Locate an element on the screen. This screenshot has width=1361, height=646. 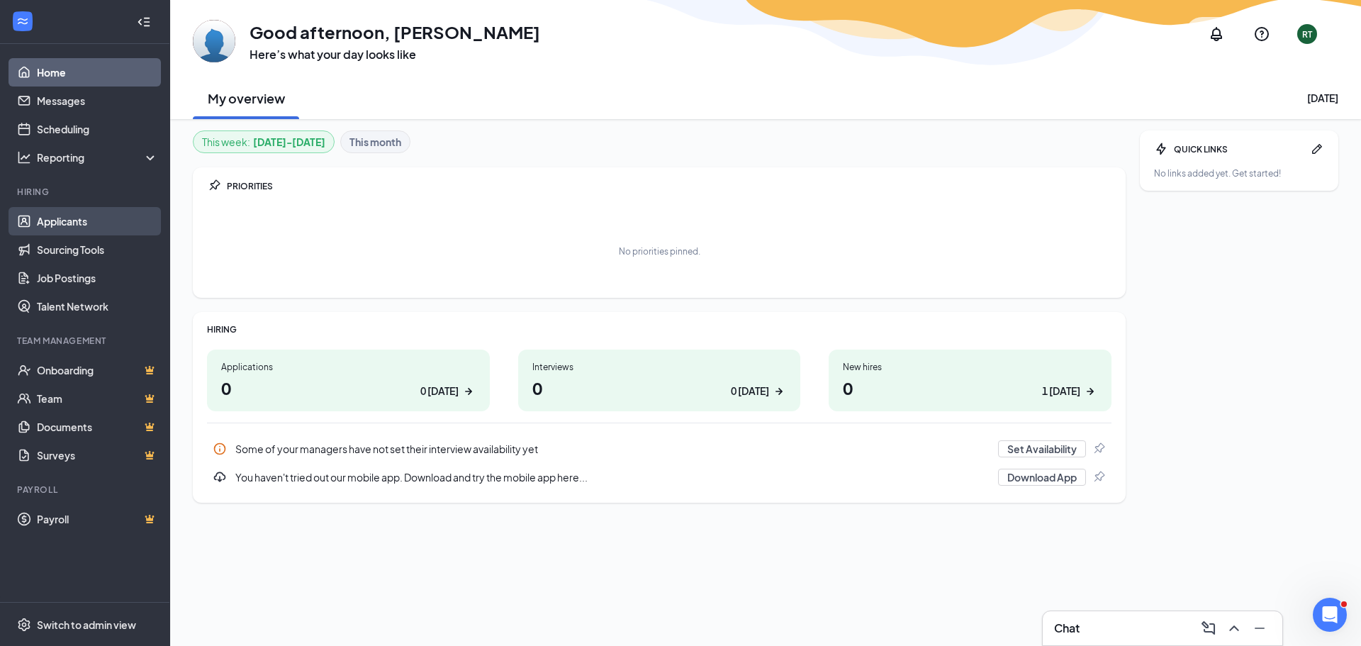
div: RT is located at coordinates (1307, 34).